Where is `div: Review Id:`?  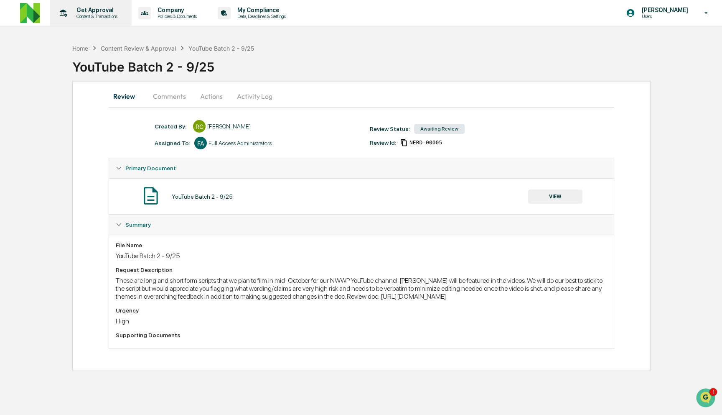
div: Review Id: is located at coordinates (383, 143).